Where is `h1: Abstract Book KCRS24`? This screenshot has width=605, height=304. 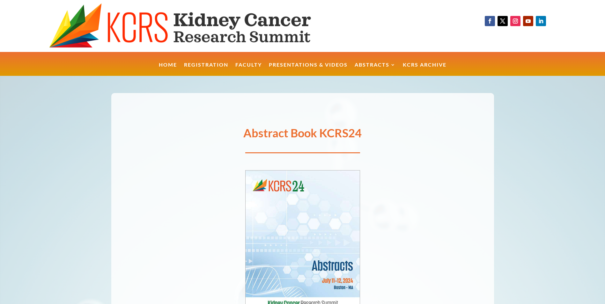 h1: Abstract Book KCRS24 is located at coordinates (303, 135).